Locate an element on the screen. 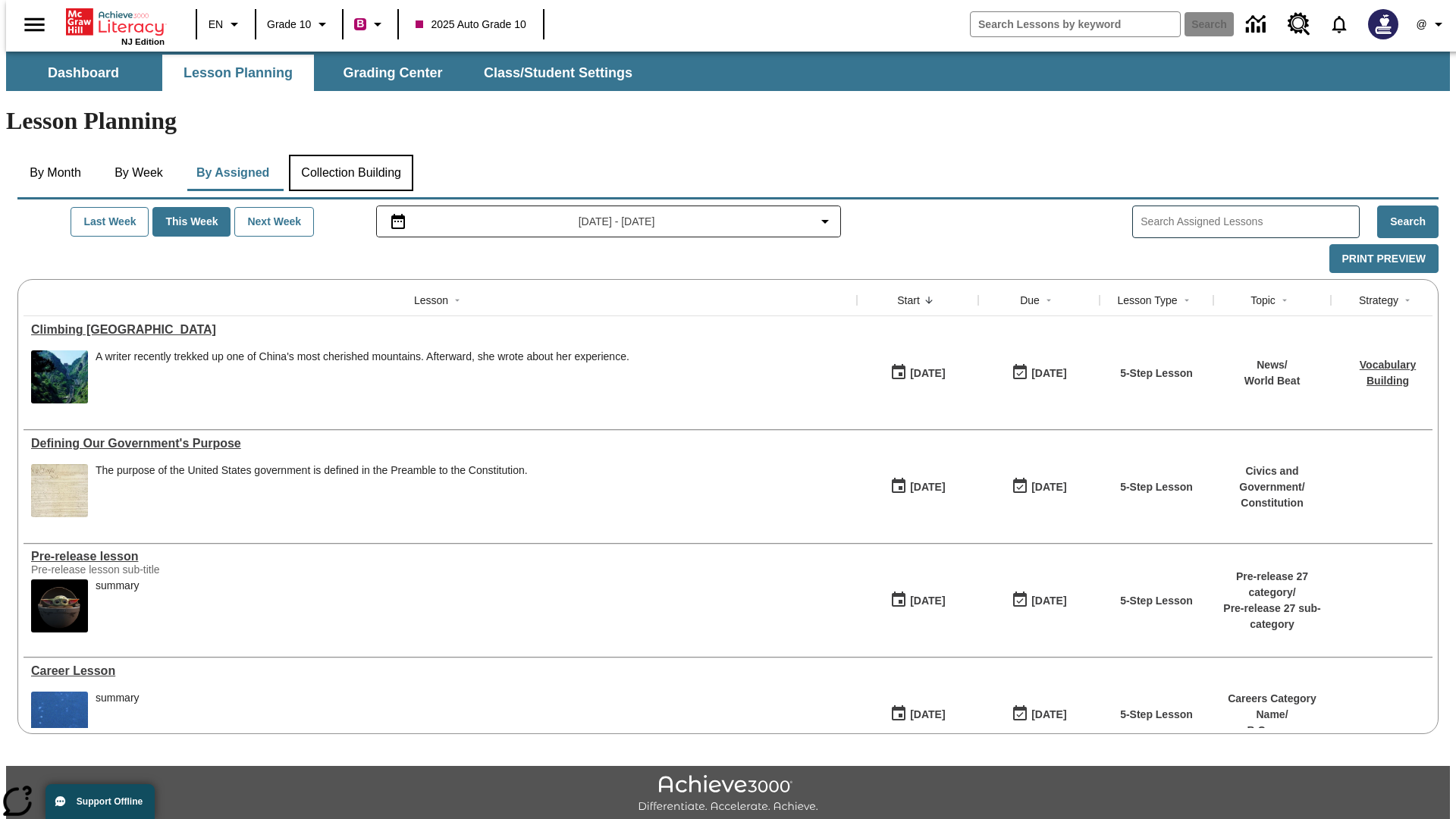 This screenshot has height=819, width=1456. div: Climbing Mount Tai is located at coordinates (440, 330).